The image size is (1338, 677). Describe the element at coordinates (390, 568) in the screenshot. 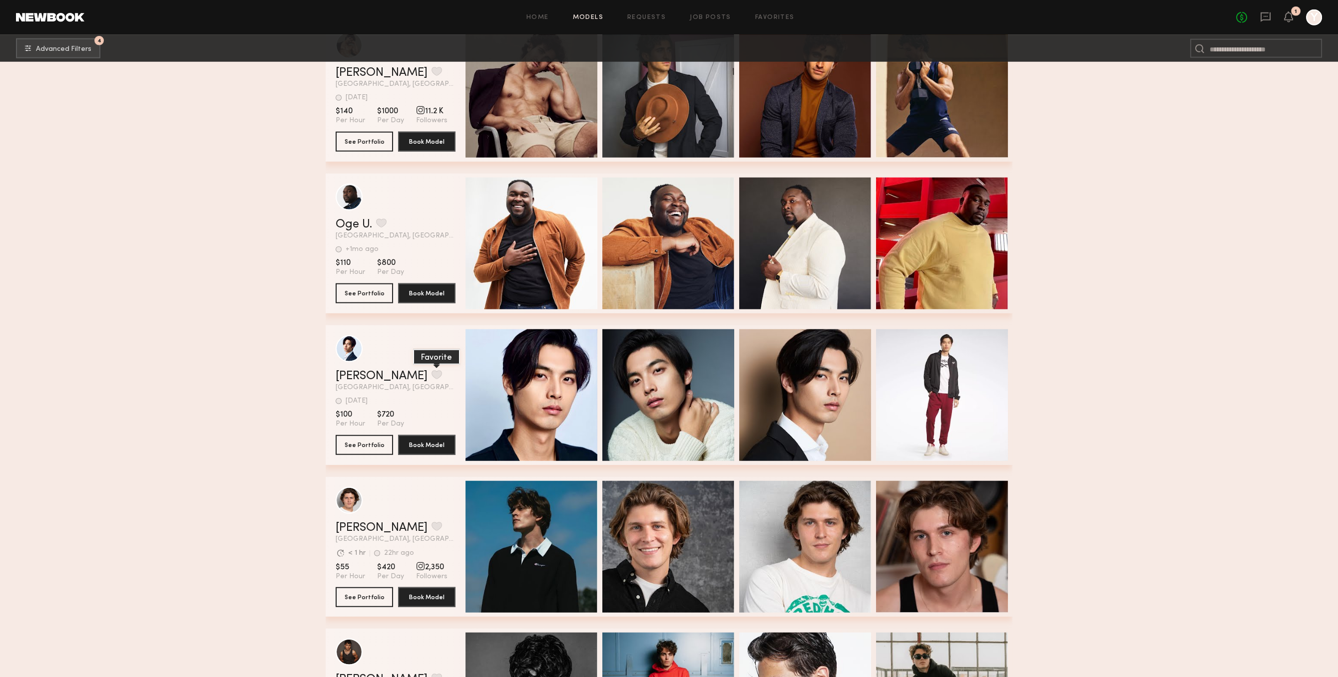

I see `span: $420` at that location.